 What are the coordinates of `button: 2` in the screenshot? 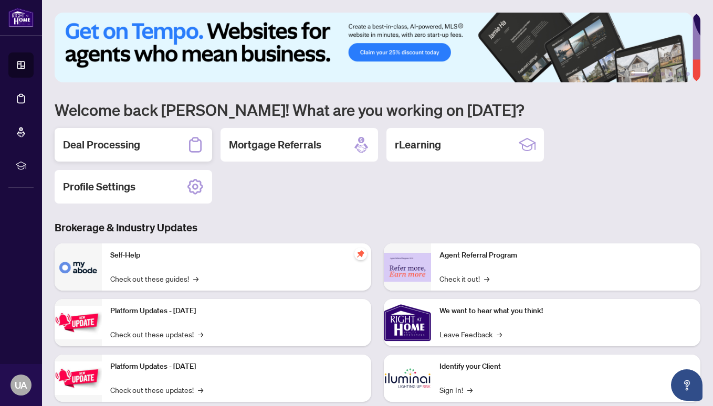 It's located at (654, 74).